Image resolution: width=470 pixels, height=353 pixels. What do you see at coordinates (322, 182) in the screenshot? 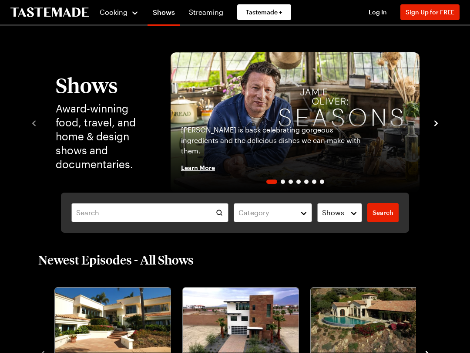
I see `span: Go to slide 7` at bounding box center [322, 182].